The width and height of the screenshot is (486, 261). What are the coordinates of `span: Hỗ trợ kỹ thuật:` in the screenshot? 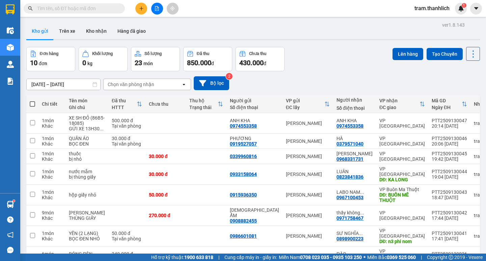 It's located at (182, 257).